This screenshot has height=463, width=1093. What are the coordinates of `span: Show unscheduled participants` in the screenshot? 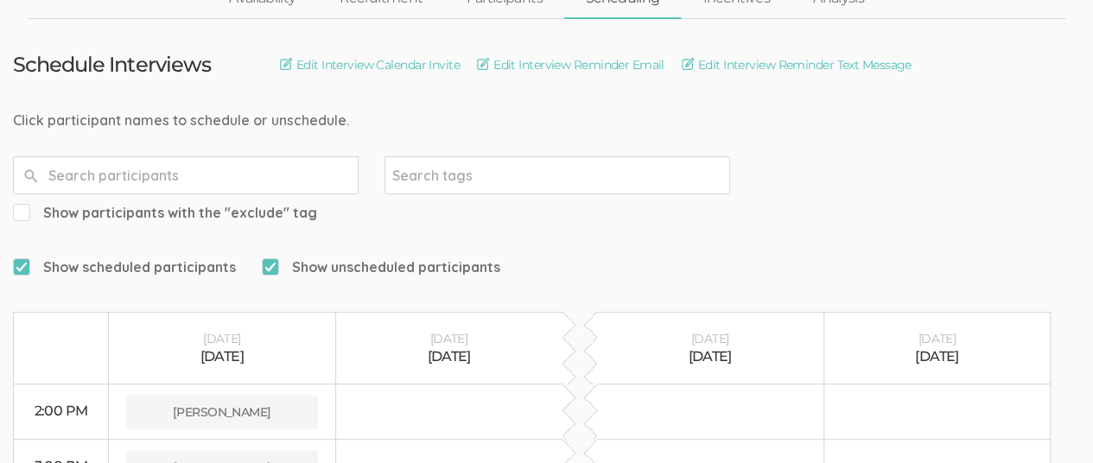 It's located at (381, 267).